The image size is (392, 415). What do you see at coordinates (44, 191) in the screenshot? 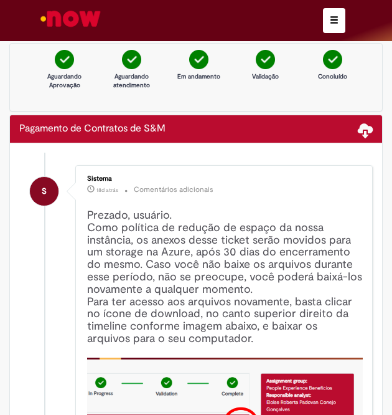
I see `div: System` at bounding box center [44, 191].